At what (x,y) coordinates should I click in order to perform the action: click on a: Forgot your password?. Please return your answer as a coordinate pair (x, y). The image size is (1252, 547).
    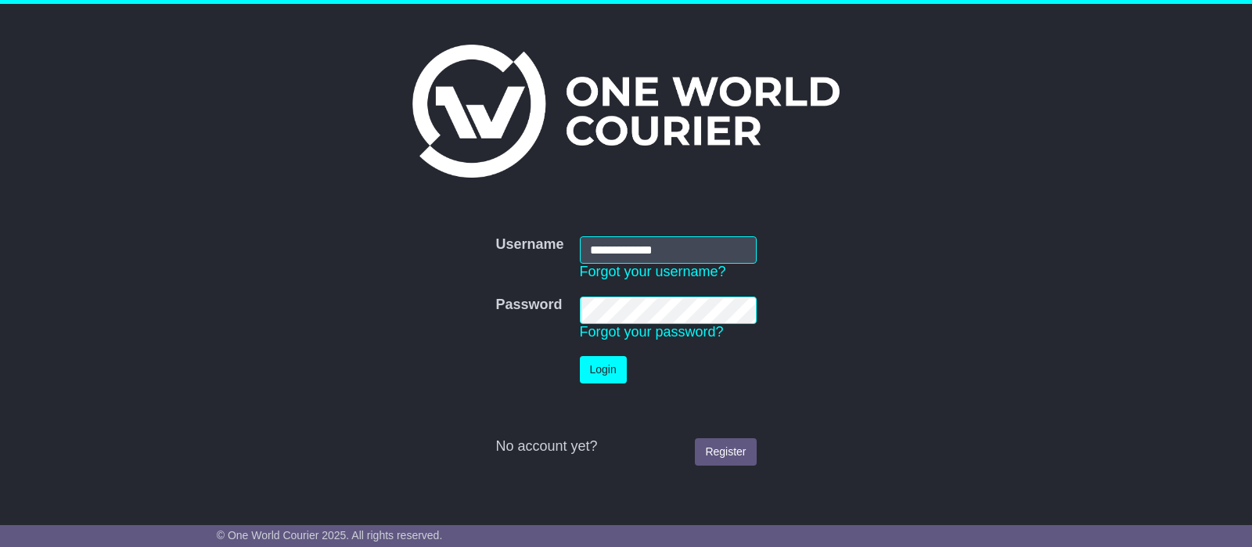
    Looking at the image, I should click on (652, 332).